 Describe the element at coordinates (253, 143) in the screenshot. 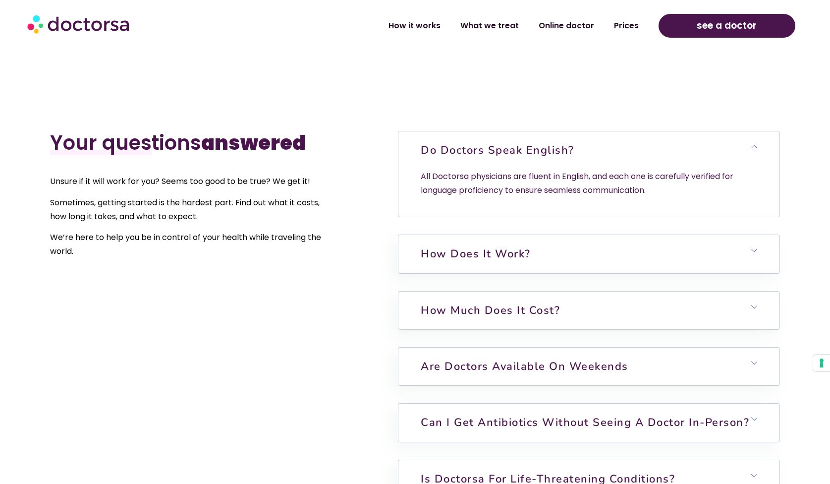

I see `b: answered` at that location.